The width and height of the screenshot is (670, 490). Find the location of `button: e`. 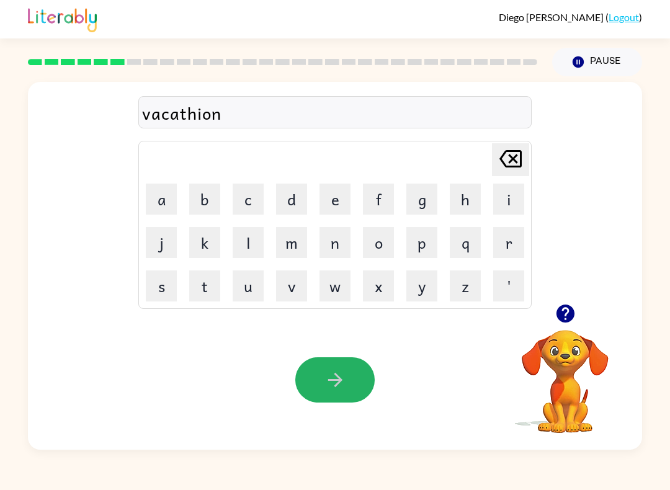

button: e is located at coordinates (335, 199).